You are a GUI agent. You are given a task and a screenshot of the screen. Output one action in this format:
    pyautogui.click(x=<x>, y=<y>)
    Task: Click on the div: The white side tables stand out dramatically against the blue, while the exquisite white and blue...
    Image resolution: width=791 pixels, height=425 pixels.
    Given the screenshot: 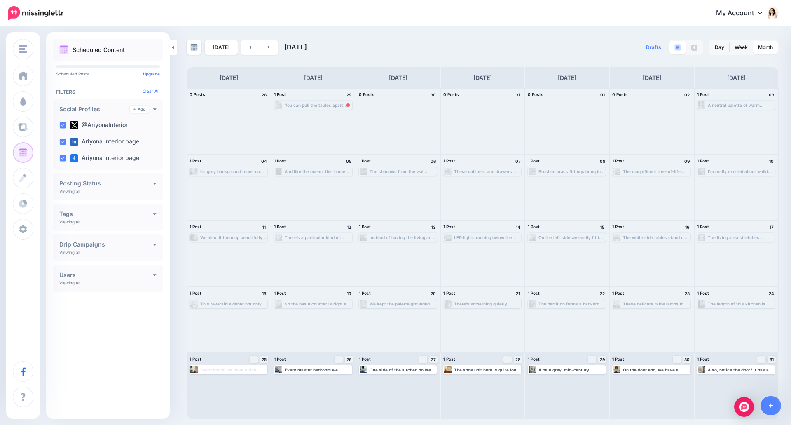 What is the action you would take?
    pyautogui.click(x=656, y=237)
    